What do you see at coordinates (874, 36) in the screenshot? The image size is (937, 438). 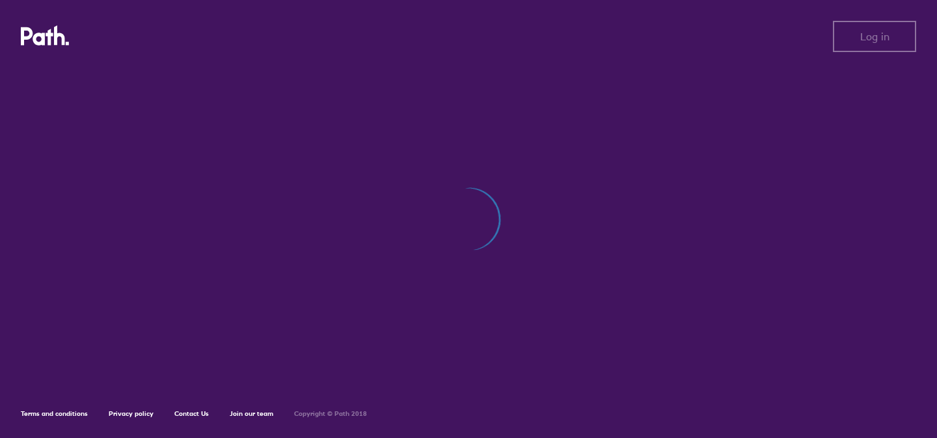 I see `span: Log in` at bounding box center [874, 36].